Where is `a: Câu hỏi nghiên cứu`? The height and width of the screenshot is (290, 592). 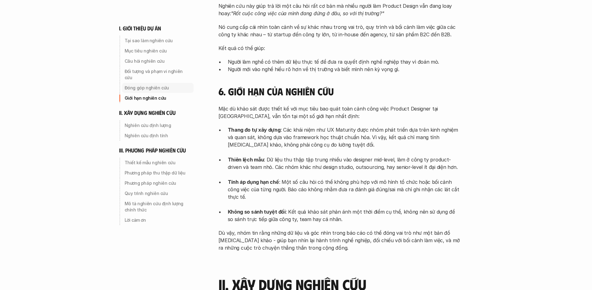 a: Câu hỏi nghiên cứu is located at coordinates (156, 61).